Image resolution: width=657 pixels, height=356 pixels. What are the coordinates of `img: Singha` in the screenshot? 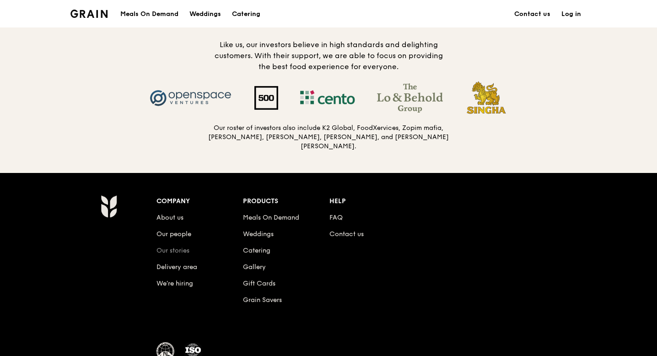 It's located at (486, 98).